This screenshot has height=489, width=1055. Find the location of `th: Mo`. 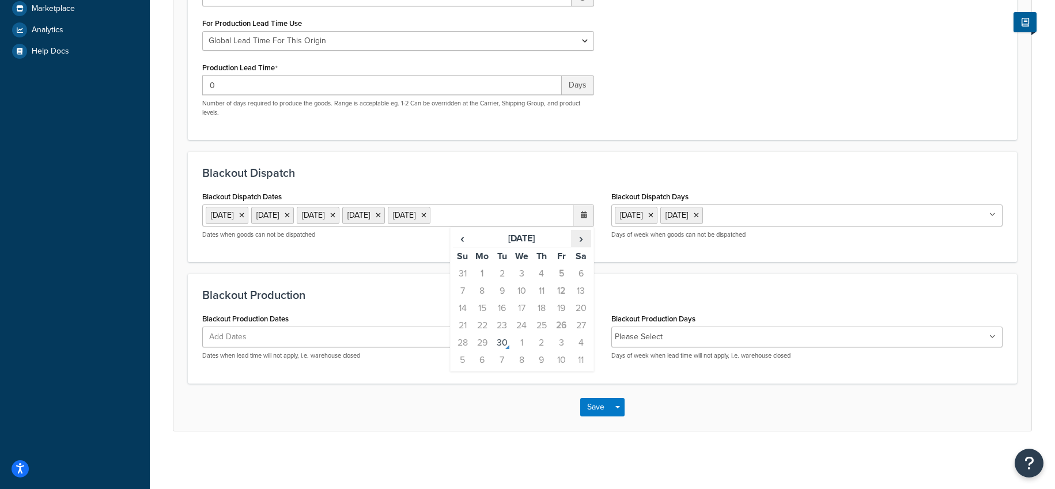

th: Mo is located at coordinates (482, 256).